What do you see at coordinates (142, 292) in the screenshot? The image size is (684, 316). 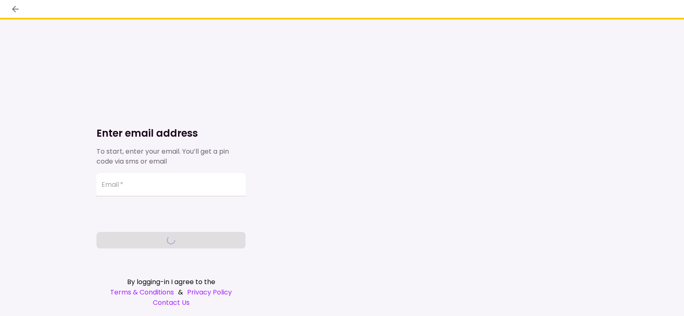 I see `a: Terms & Conditions` at bounding box center [142, 292].